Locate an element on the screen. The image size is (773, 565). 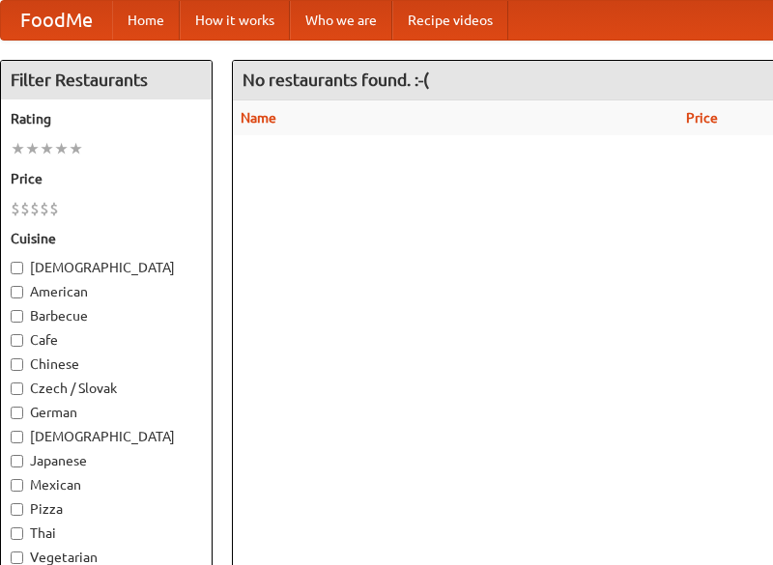
label: Thai is located at coordinates (106, 533).